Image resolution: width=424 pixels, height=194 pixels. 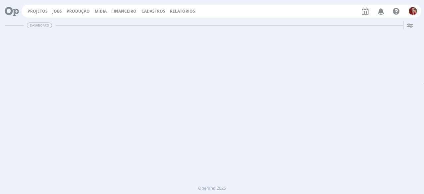 I want to click on span: Cadastros, so click(x=154, y=11).